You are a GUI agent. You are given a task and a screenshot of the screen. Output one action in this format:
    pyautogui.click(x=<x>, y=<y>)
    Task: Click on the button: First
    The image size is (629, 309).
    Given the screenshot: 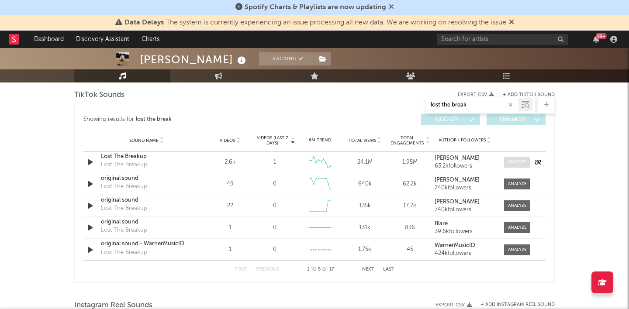 What is the action you would take?
    pyautogui.click(x=241, y=270)
    